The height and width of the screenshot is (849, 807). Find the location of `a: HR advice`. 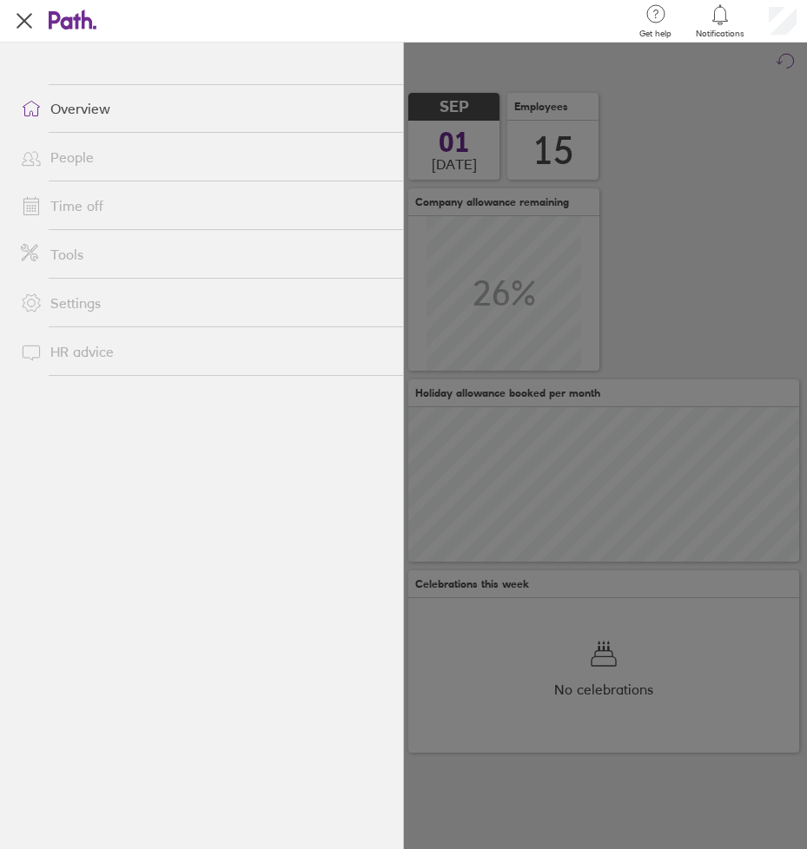

a: HR advice is located at coordinates (205, 352).